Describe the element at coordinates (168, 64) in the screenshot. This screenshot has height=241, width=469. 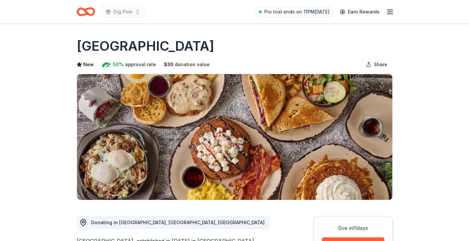
I see `span: $ 30` at that location.